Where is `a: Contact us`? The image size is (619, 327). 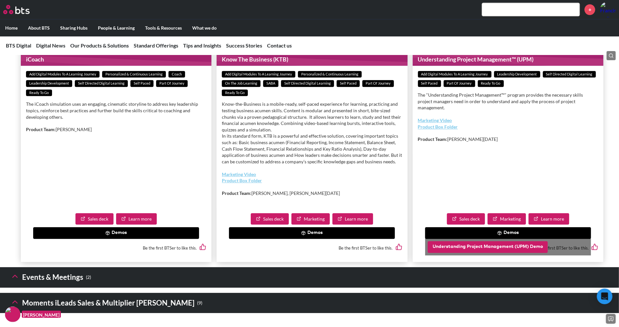 a: Contact us is located at coordinates (279, 45).